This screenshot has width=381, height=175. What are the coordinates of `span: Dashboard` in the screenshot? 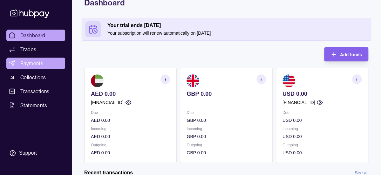 It's located at (33, 35).